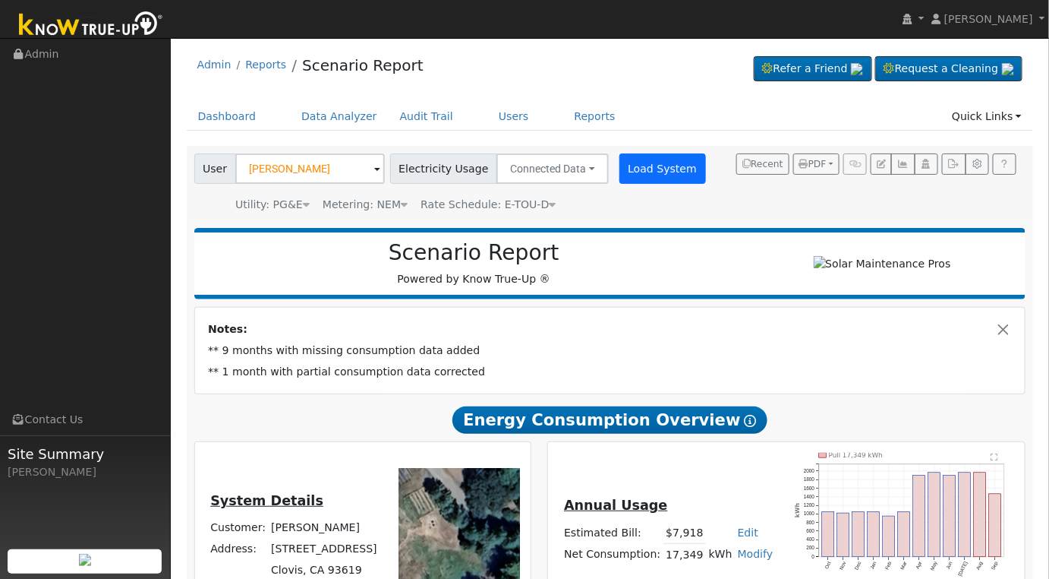  I want to click on text: Apr, so click(920, 564).